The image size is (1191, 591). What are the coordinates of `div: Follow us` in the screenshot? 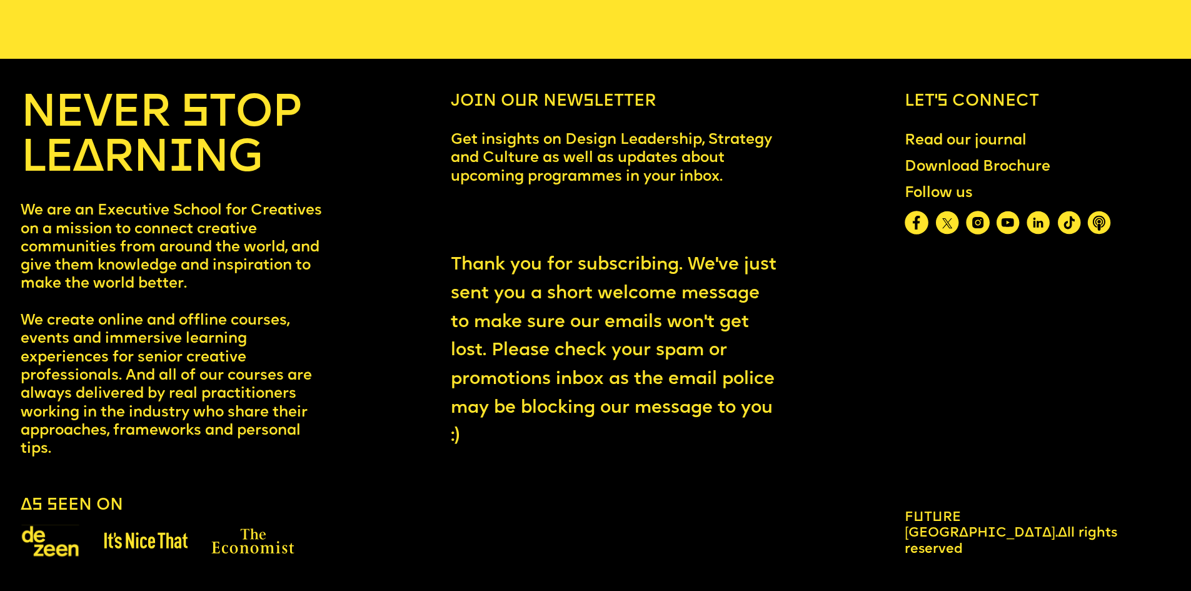 It's located at (1008, 193).